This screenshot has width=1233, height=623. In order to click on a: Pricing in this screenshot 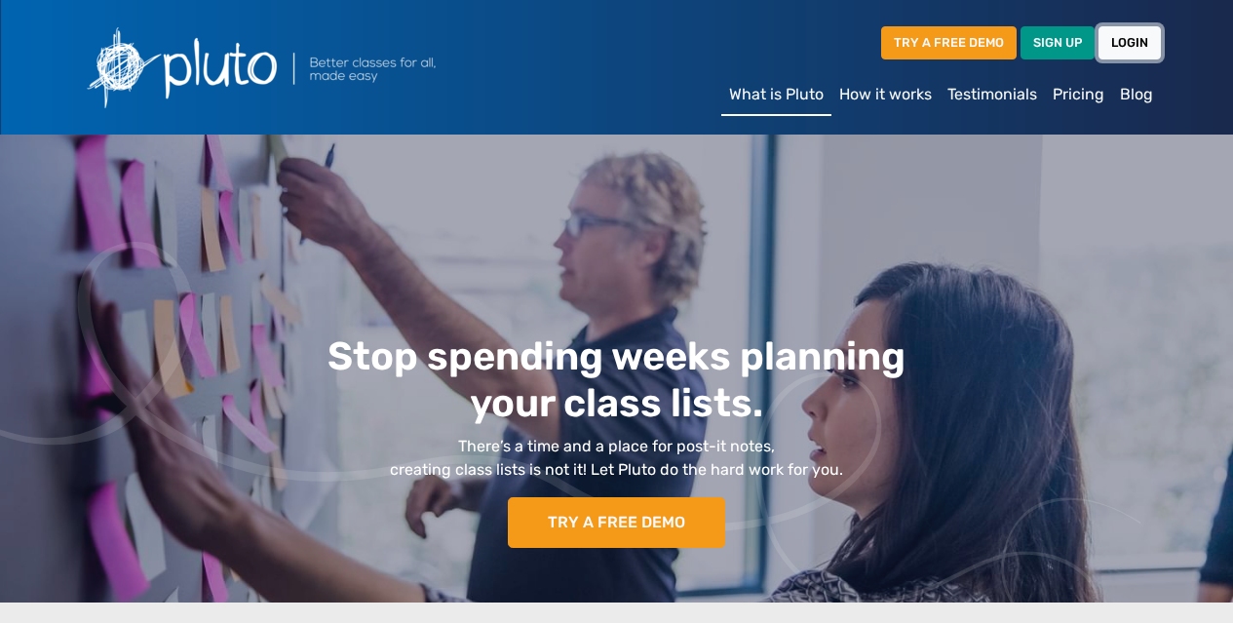, I will do `click(1078, 95)`.